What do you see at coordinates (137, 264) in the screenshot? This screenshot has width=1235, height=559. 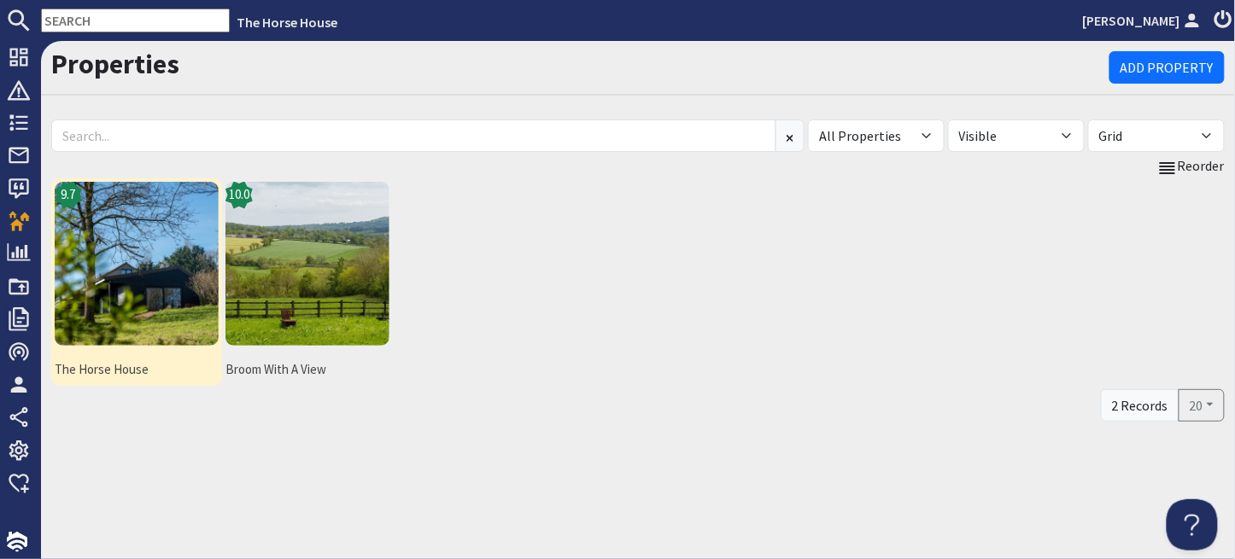 I see `img: The Horse House's icon` at bounding box center [137, 264].